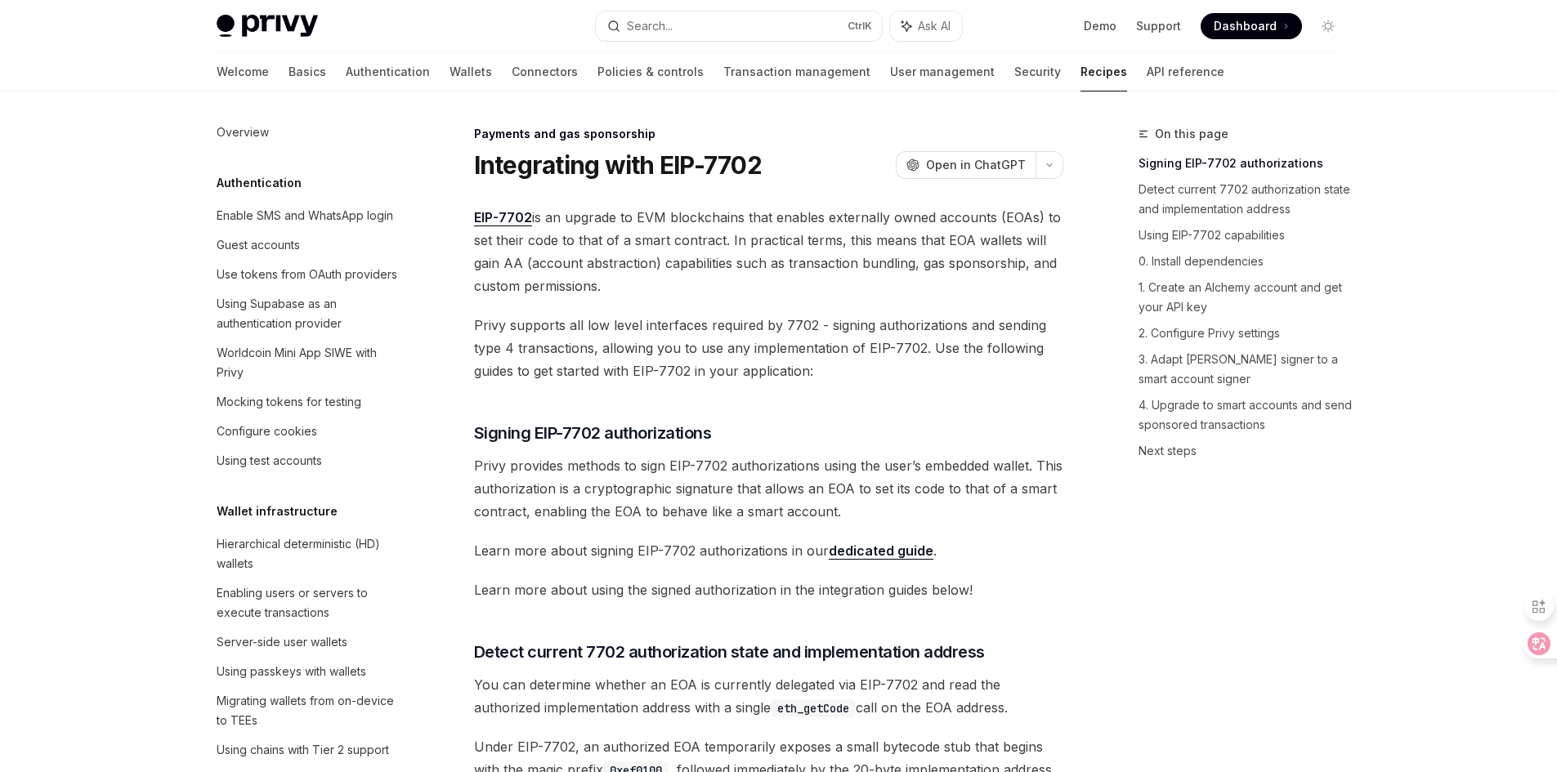 The height and width of the screenshot is (772, 1557). Describe the element at coordinates (813, 709) in the screenshot. I see `code: eth_getCode` at that location.